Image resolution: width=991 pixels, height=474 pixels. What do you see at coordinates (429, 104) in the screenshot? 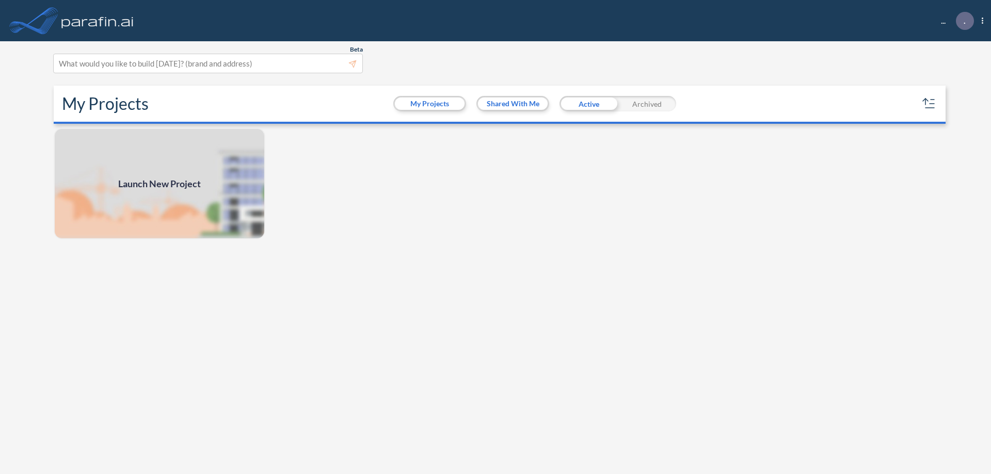
I see `button: My Projects` at bounding box center [429, 104].